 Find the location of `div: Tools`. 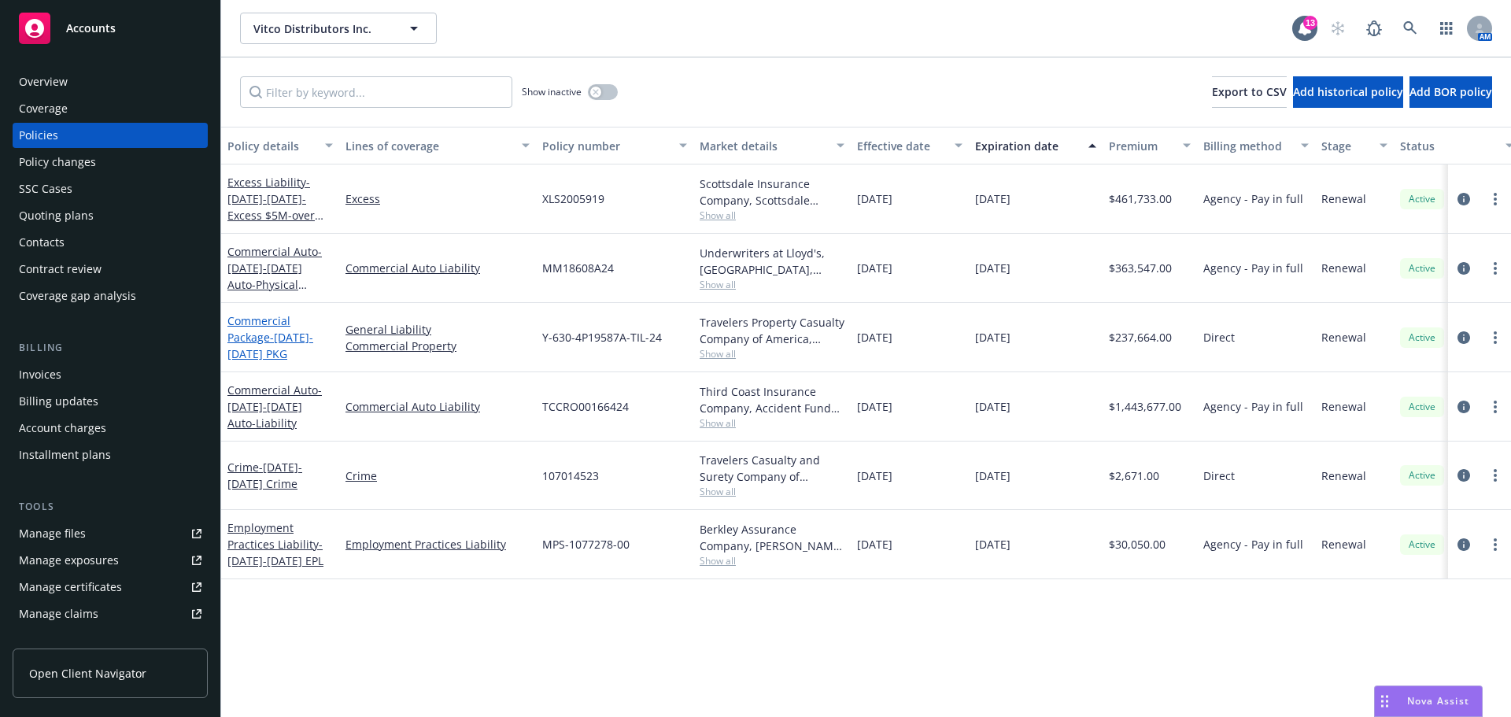

div: Tools is located at coordinates (110, 507).